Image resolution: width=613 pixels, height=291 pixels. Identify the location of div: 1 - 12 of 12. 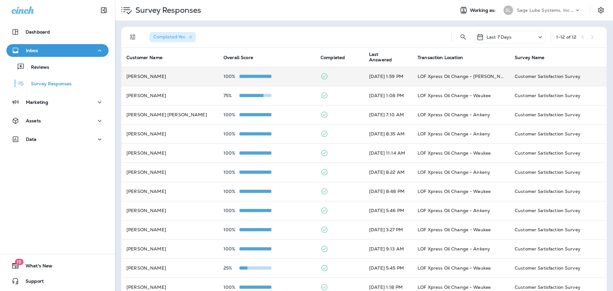
(566, 37).